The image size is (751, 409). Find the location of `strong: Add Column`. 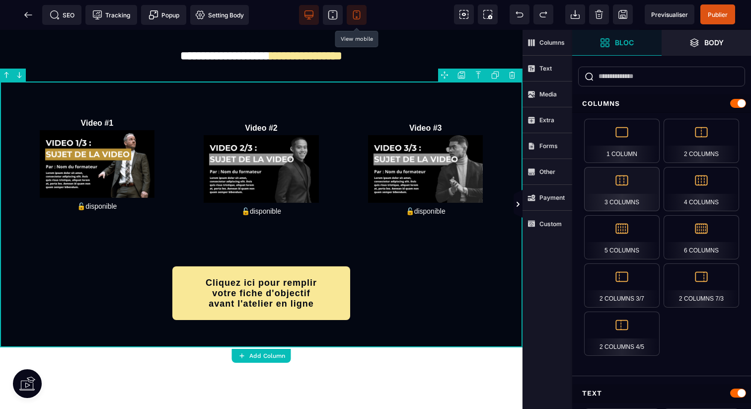

strong: Add Column is located at coordinates (267, 356).